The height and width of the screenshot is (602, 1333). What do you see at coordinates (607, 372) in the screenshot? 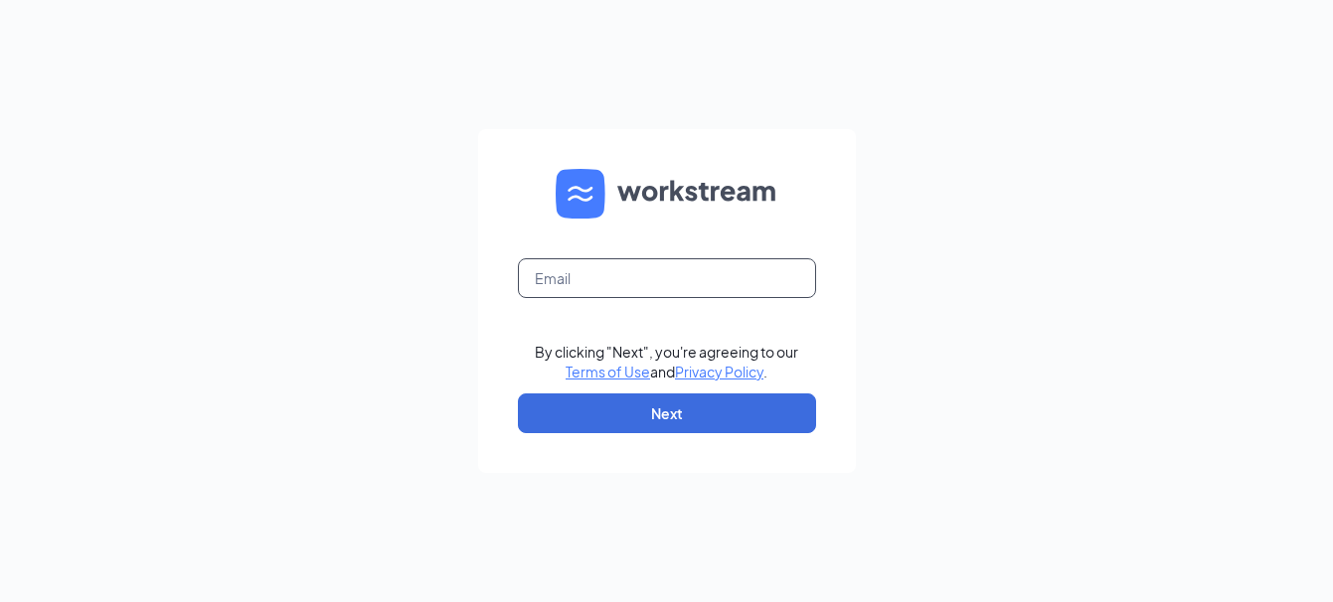
I see `a: Terms of Use` at bounding box center [607, 372].